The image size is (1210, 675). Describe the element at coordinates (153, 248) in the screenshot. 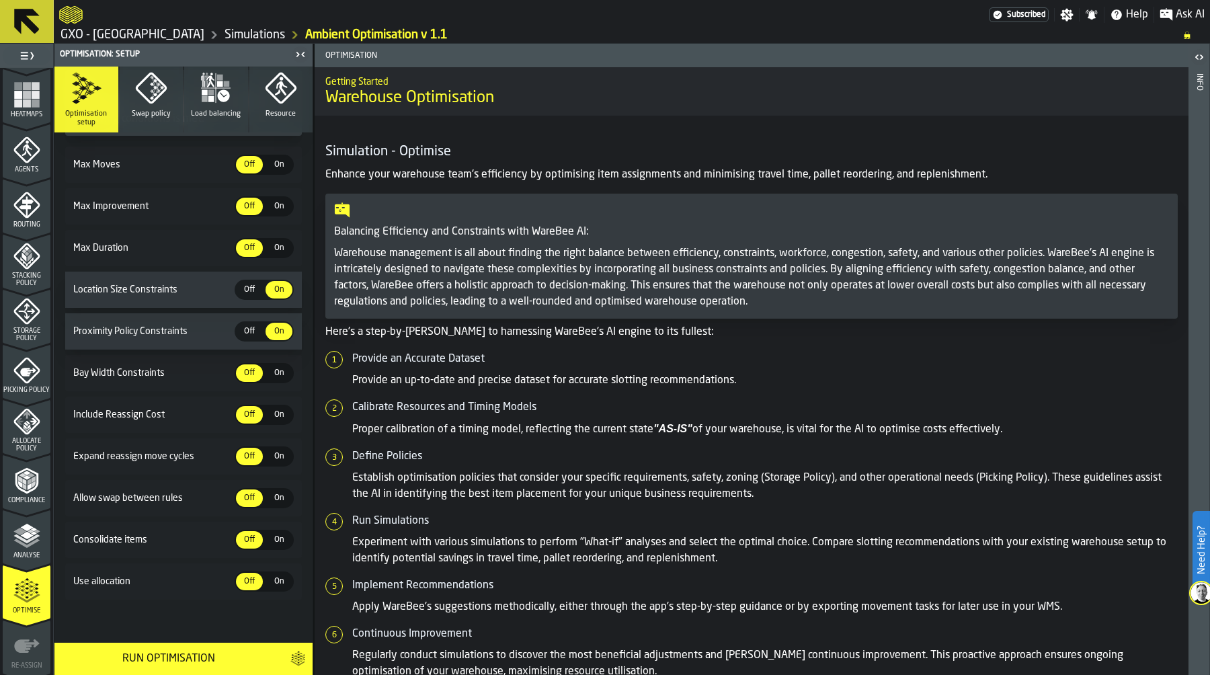

I see `span: Max Duration` at that location.